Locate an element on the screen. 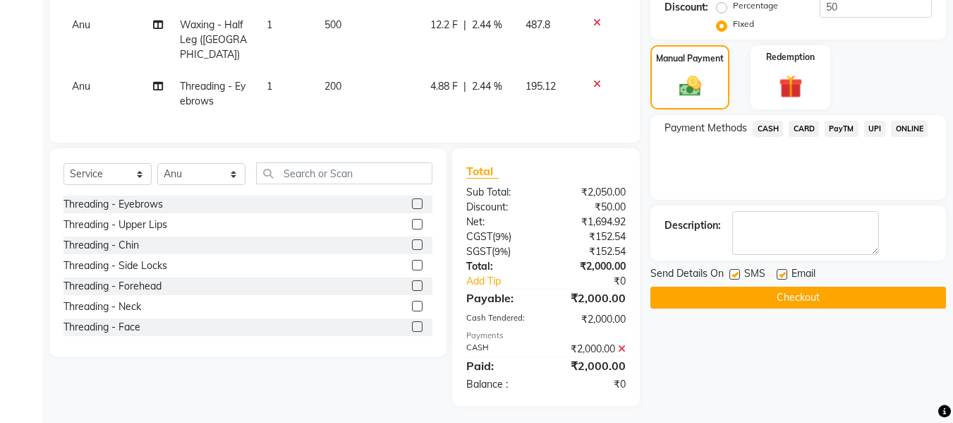  span: Threading - Eyebrows is located at coordinates (212, 93).